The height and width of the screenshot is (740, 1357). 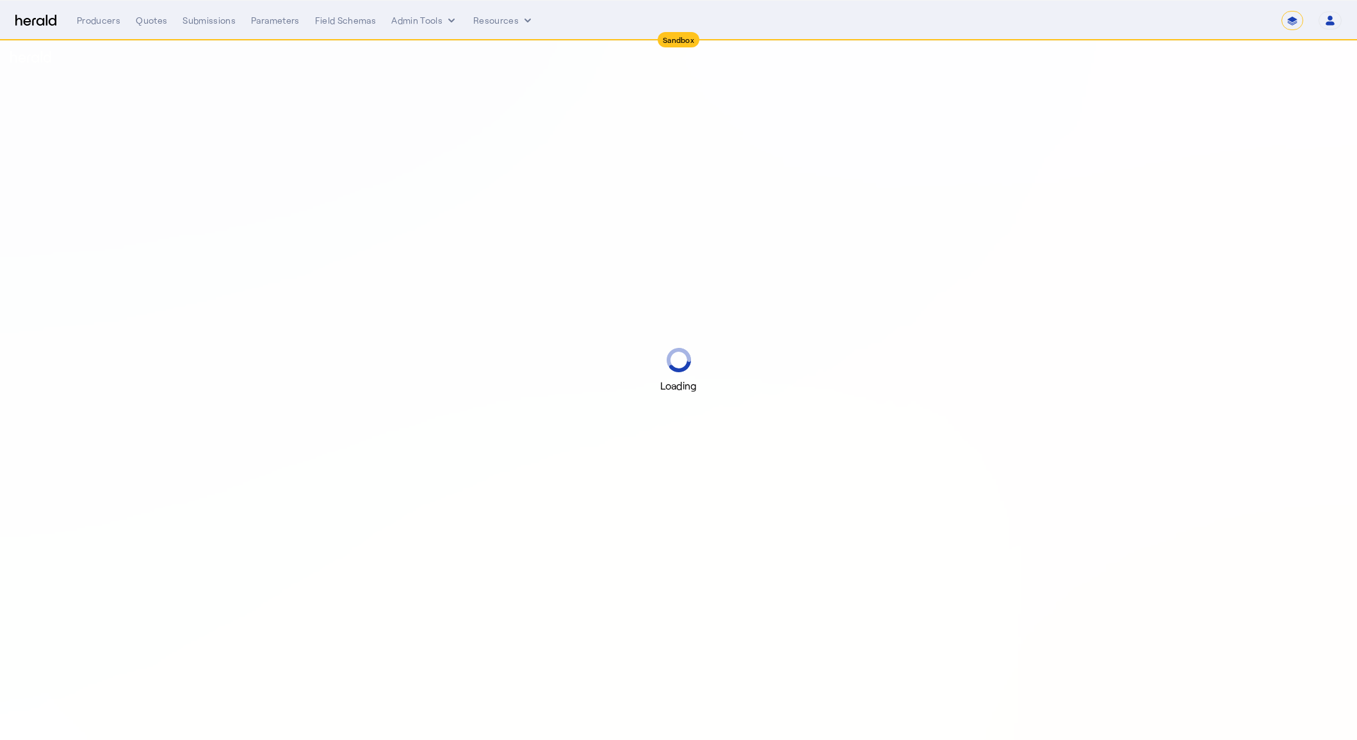 I want to click on button: internal dropdown menu, so click(x=425, y=20).